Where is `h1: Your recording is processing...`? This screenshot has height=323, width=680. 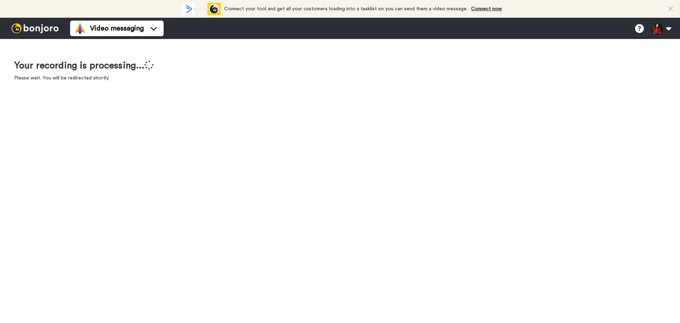 h1: Your recording is processing... is located at coordinates (84, 66).